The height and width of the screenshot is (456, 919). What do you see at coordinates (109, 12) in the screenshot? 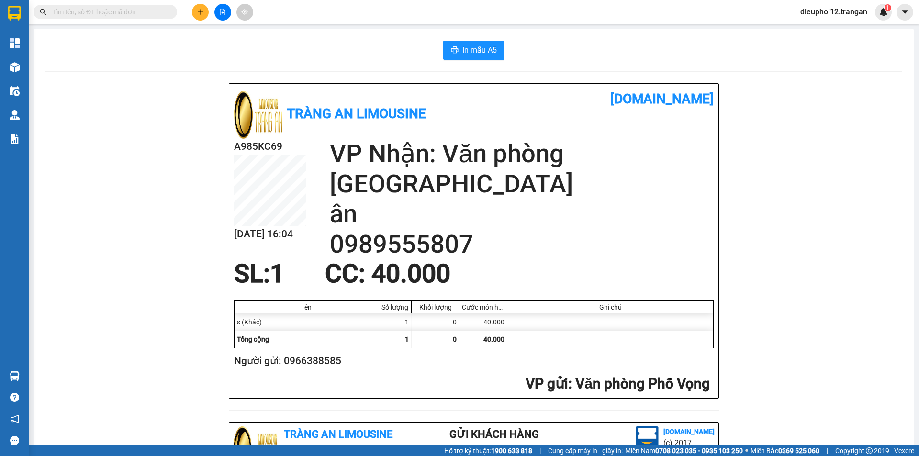
I see `input: Tìm tên, số ĐT hoặc mã đơn` at bounding box center [109, 12].